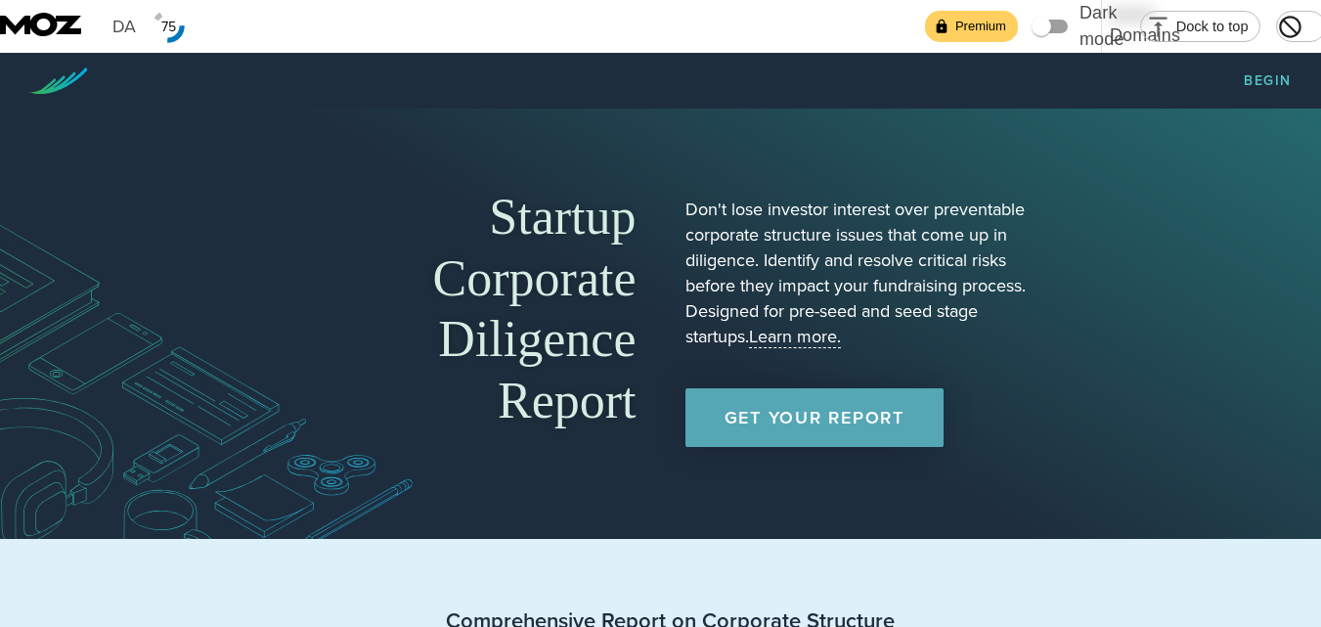  Describe the element at coordinates (980, 26) in the screenshot. I see `span: Premium` at that location.